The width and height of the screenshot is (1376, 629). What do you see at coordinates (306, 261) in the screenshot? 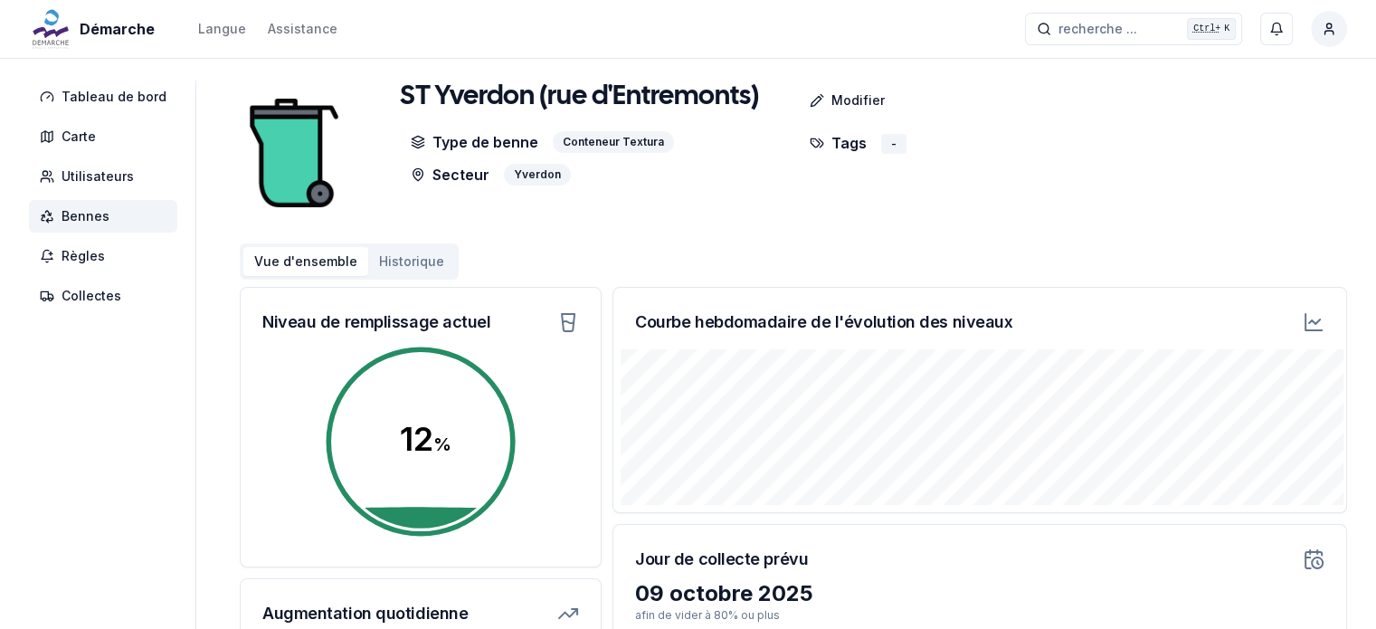
I see `button: Vue d'ensemble` at bounding box center [306, 261].